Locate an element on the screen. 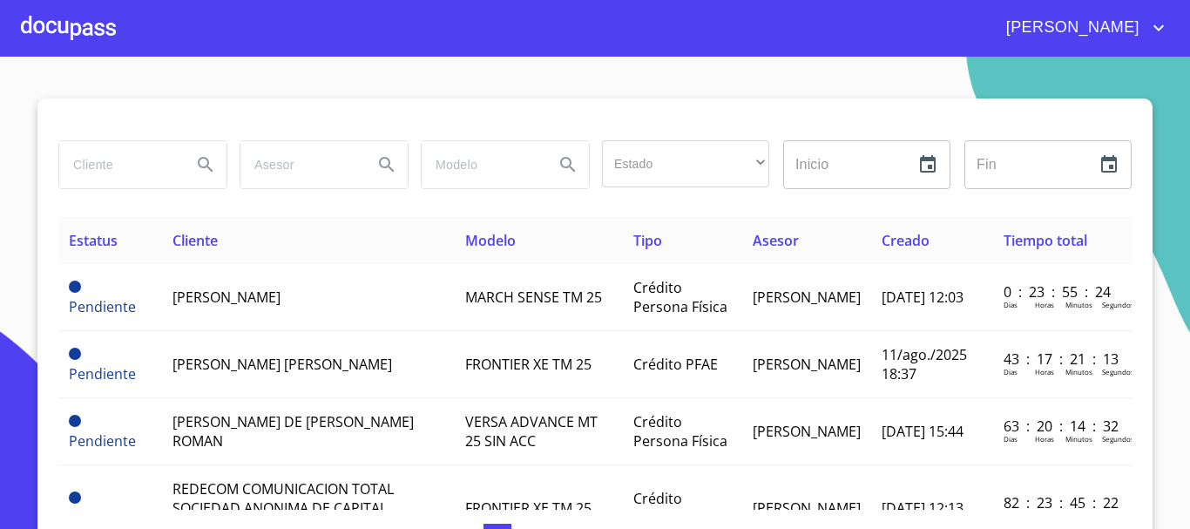 This screenshot has height=529, width=1190. p: 0 : 23 : 55 : 24 is located at coordinates (1062, 292).